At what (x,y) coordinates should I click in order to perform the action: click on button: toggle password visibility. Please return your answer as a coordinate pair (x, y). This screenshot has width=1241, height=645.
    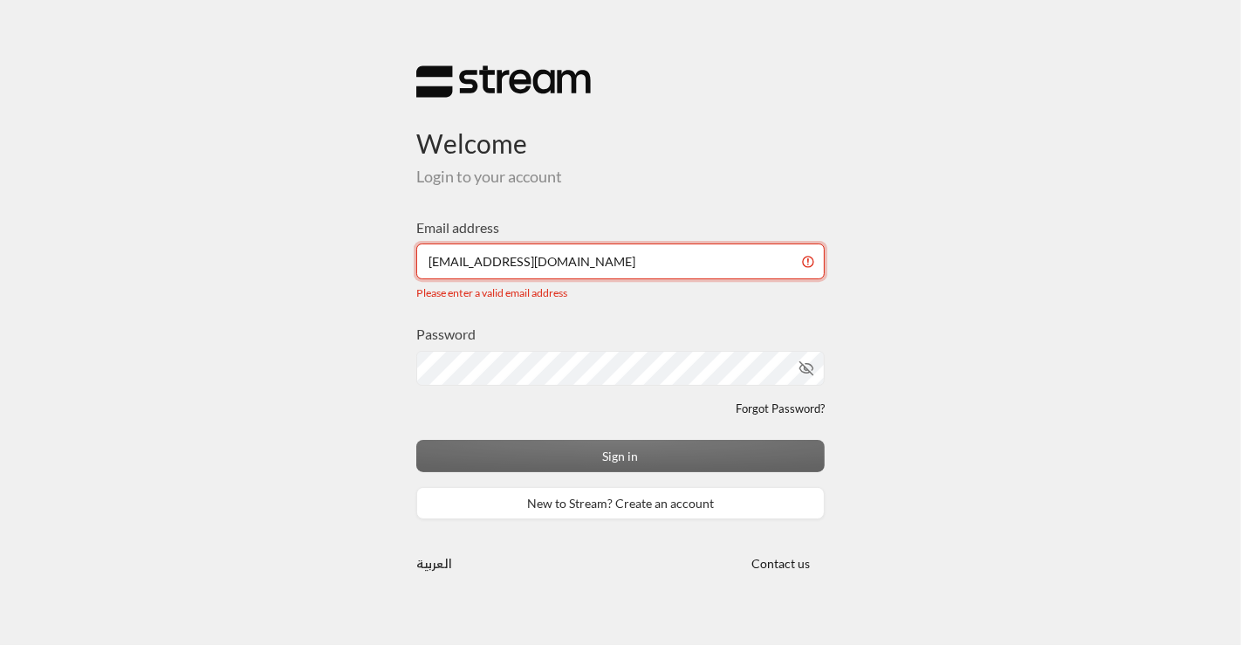
    Looking at the image, I should click on (806, 368).